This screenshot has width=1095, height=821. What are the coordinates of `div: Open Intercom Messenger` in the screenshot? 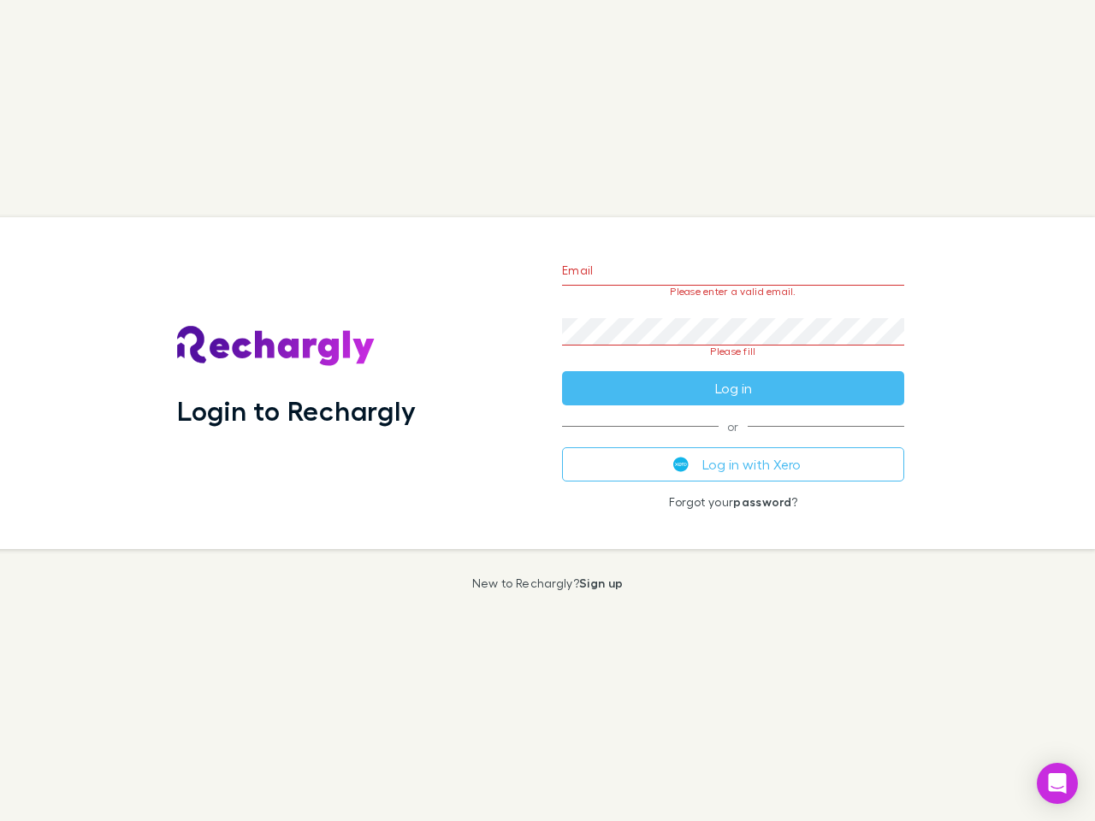 It's located at (1058, 784).